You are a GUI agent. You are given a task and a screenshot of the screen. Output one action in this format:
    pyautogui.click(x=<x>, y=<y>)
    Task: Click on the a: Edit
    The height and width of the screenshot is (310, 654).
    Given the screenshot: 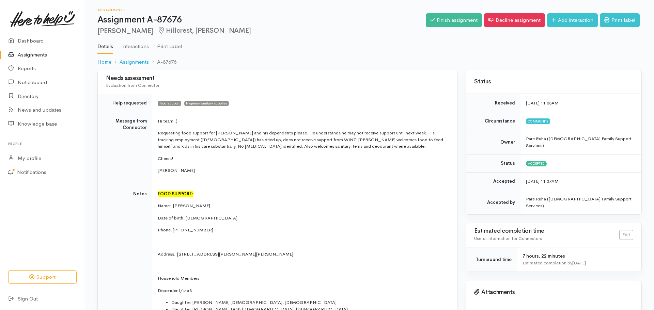 What is the action you would take?
    pyautogui.click(x=626, y=235)
    